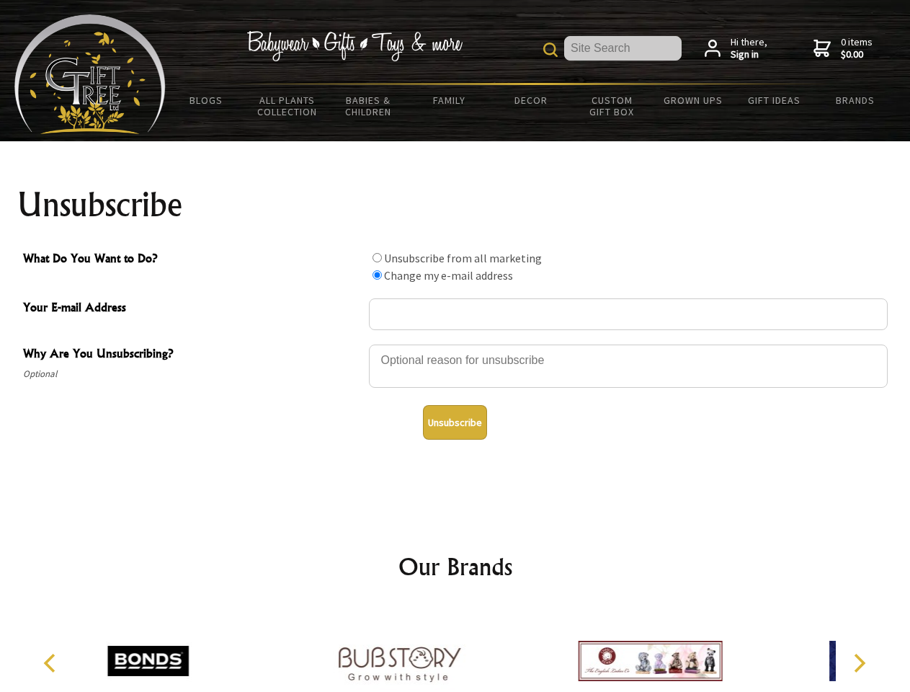 Image resolution: width=910 pixels, height=692 pixels. I want to click on a: Babies & Children, so click(368, 106).